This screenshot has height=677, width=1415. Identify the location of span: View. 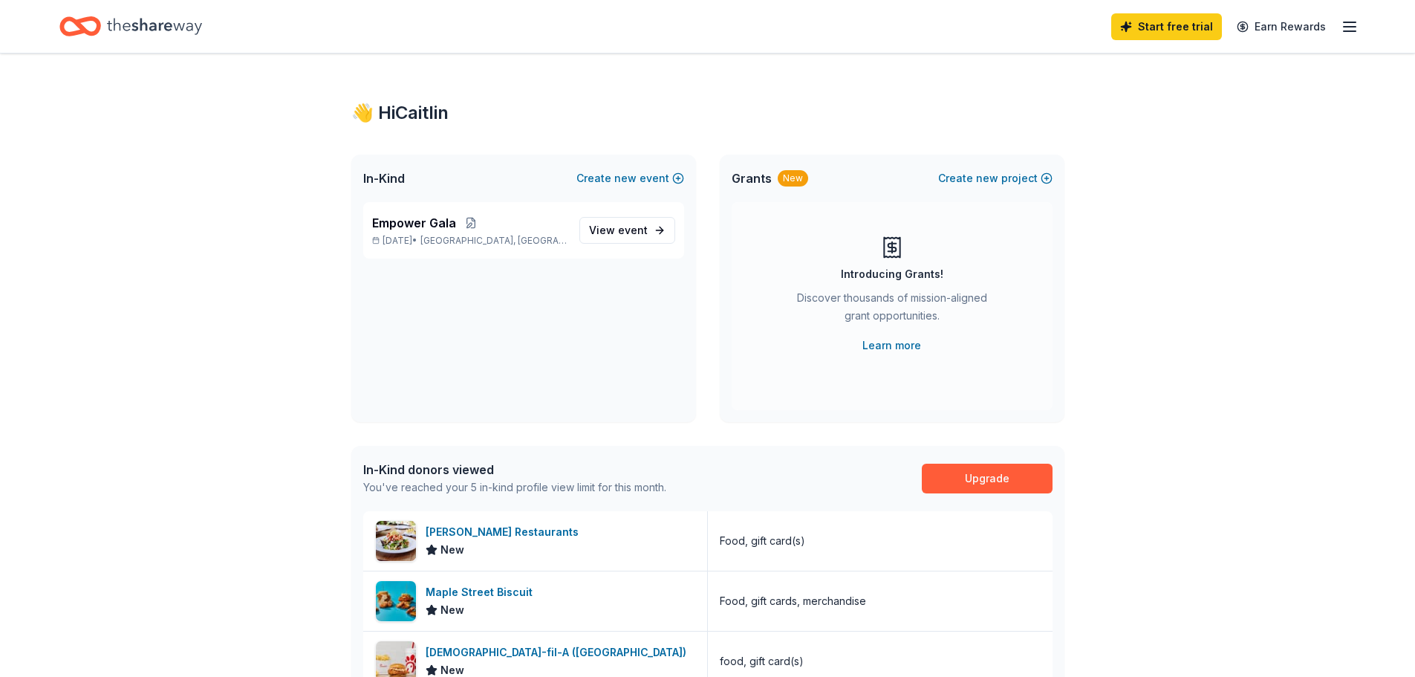
(618, 230).